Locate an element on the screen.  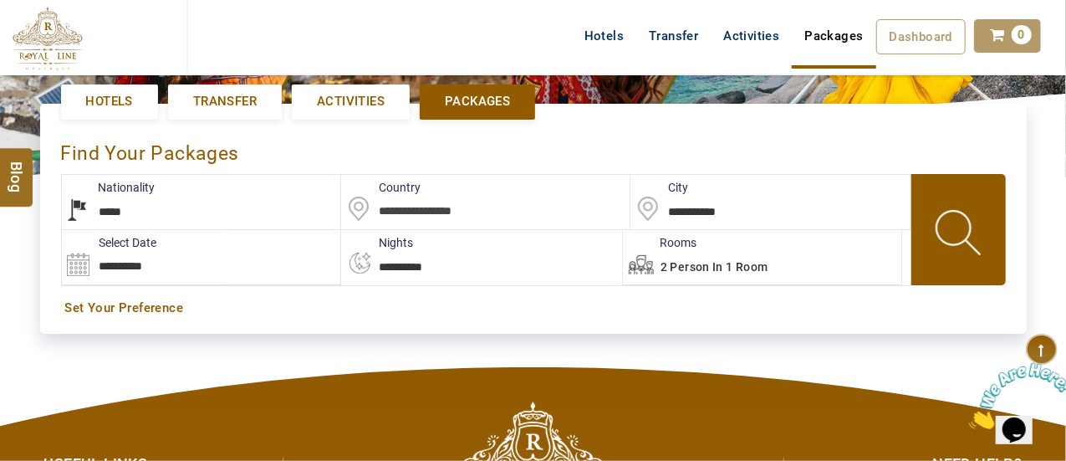
div: find your Packages is located at coordinates (533, 149).